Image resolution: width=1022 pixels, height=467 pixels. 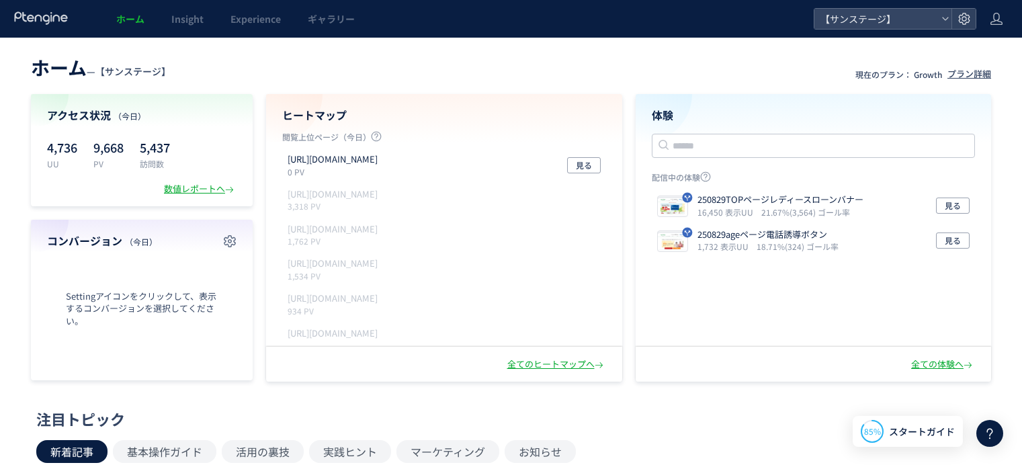 I want to click on i: 18.71%(324) ゴール率, so click(x=797, y=246).